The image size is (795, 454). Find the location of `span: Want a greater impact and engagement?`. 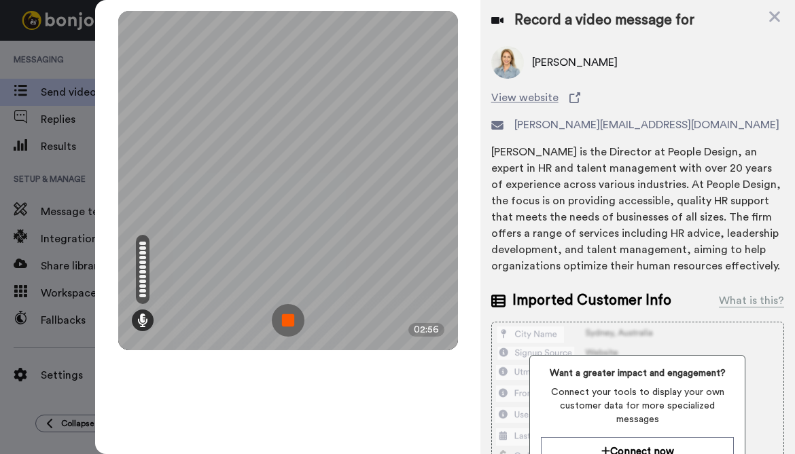

span: Want a greater impact and engagement? is located at coordinates (637, 374).